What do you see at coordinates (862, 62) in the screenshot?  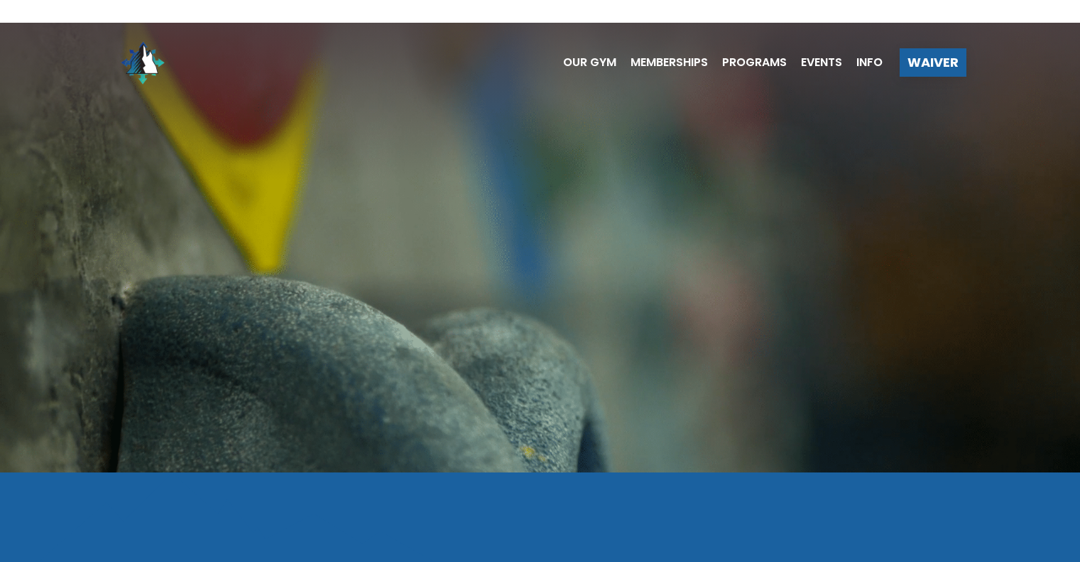 I see `a: Info` at bounding box center [862, 62].